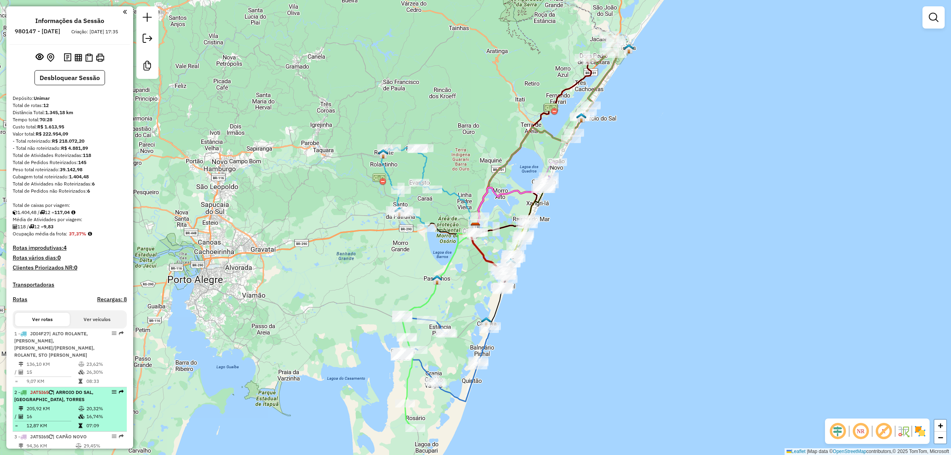 The image size is (951, 455). Describe the element at coordinates (70, 105) in the screenshot. I see `div: Total de rotas:` at that location.